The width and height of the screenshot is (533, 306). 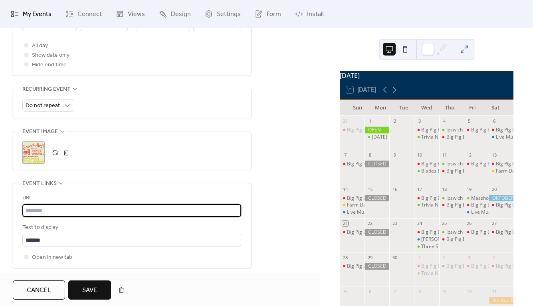 I want to click on button: Save, so click(x=90, y=290).